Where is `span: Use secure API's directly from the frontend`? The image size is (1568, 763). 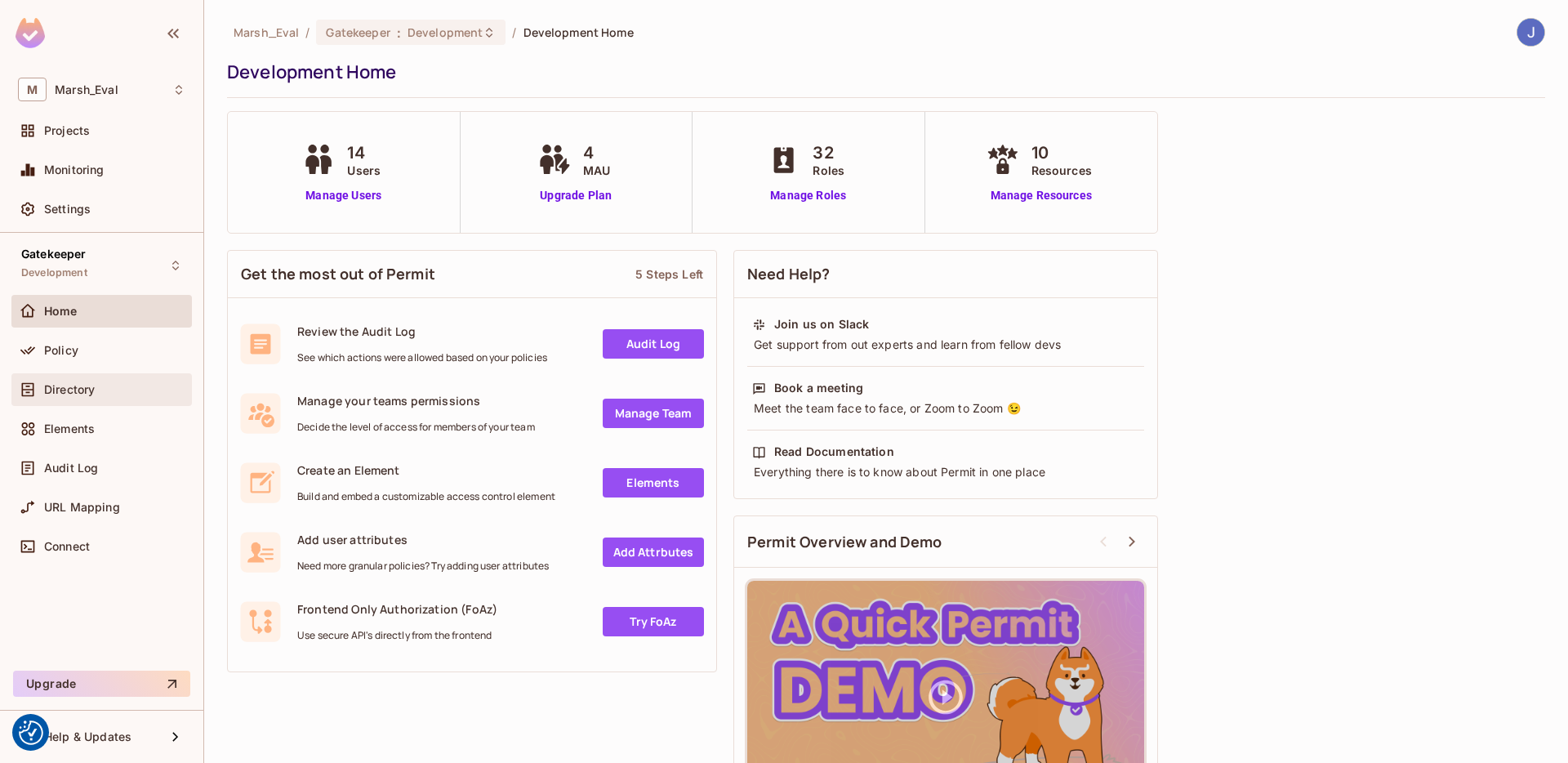 span: Use secure API's directly from the frontend is located at coordinates (397, 635).